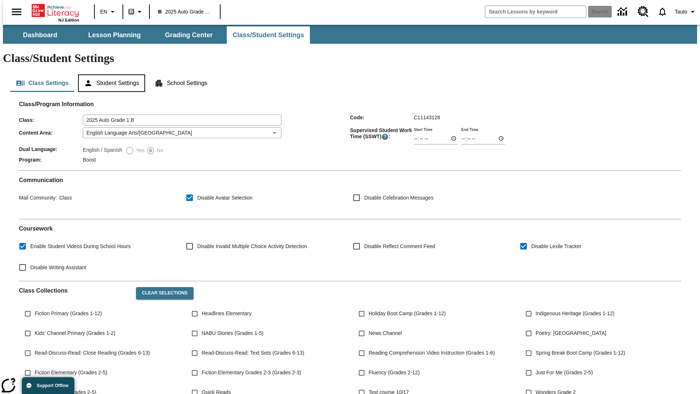 The width and height of the screenshot is (700, 394). Describe the element at coordinates (42, 83) in the screenshot. I see `button: Class Settings` at that location.